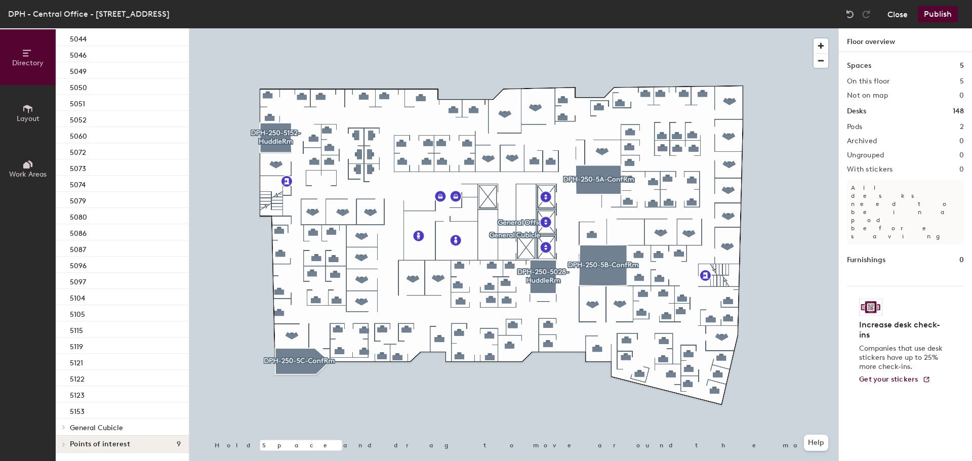 The width and height of the screenshot is (972, 461). Describe the element at coordinates (854, 127) in the screenshot. I see `h2: Pods` at that location.